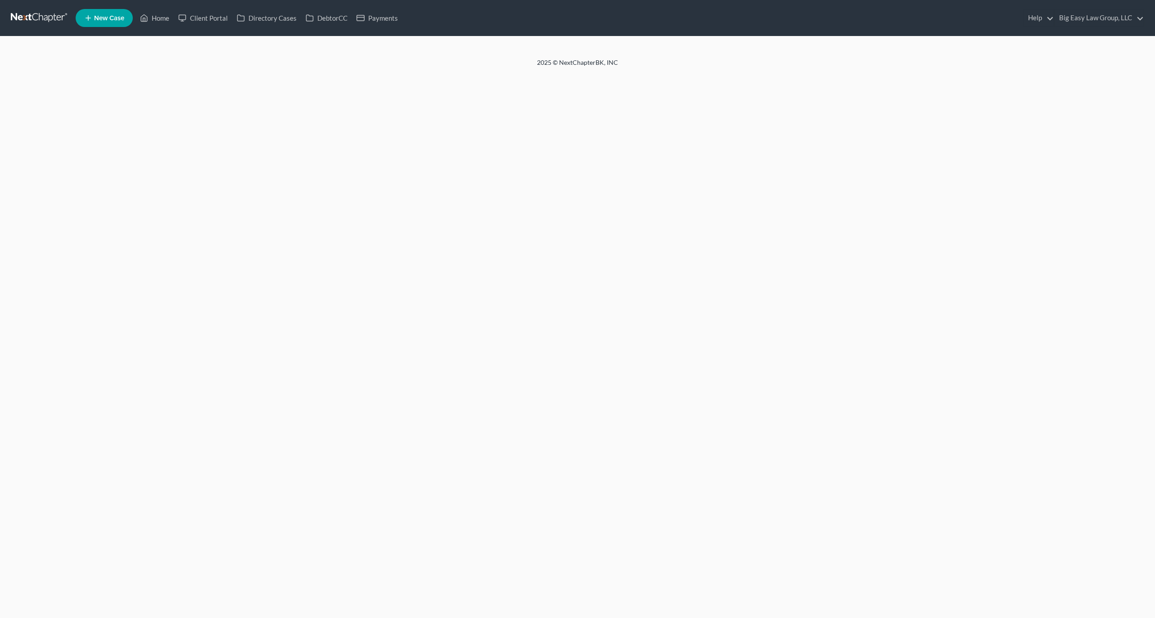 The image size is (1155, 618). I want to click on a: Help, so click(1039, 18).